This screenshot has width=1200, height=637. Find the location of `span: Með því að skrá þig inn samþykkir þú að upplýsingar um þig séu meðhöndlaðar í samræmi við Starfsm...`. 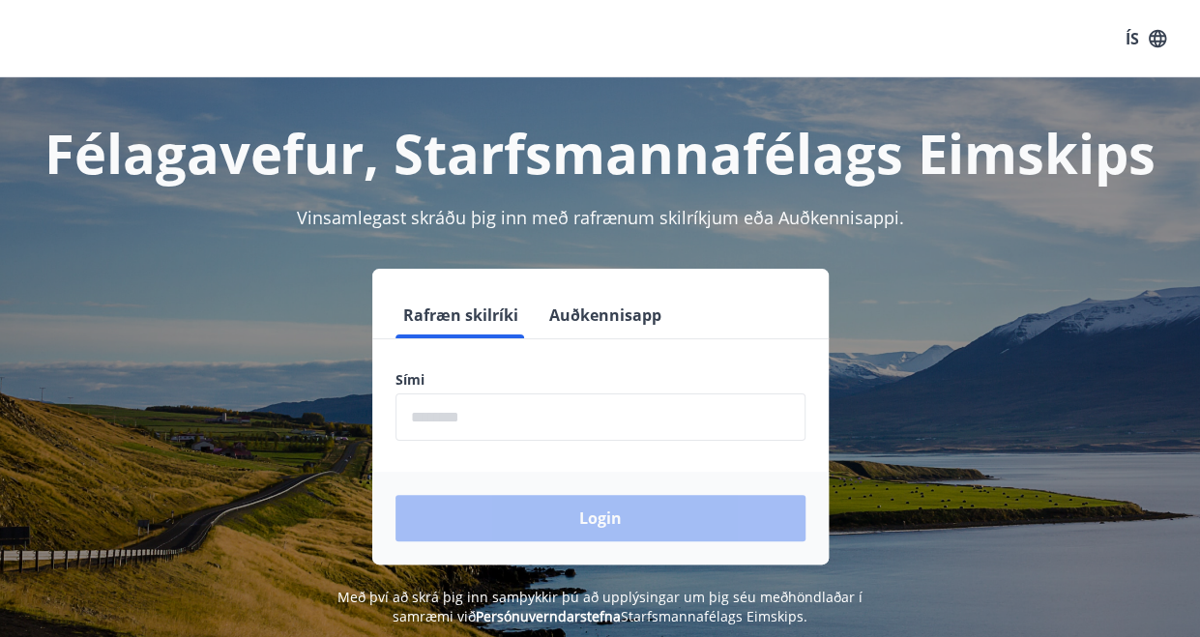

span: Með því að skrá þig inn samþykkir þú að upplýsingar um þig séu meðhöndlaðar í samræmi við Starfsm... is located at coordinates (599, 606).